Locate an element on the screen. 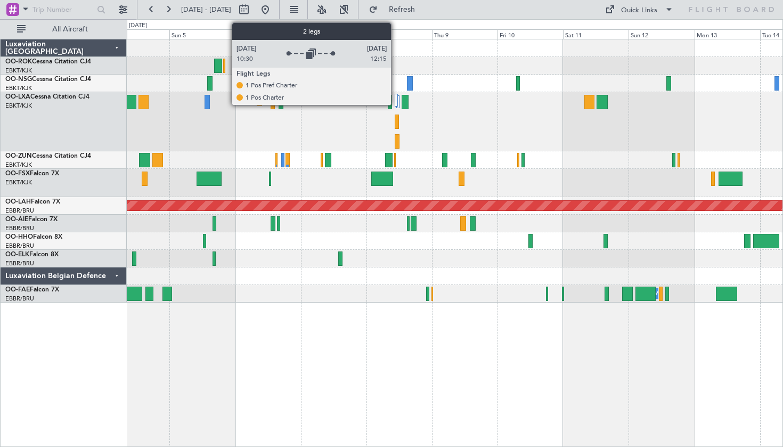 The image size is (783, 447). div: Sat 4 is located at coordinates (136, 34).